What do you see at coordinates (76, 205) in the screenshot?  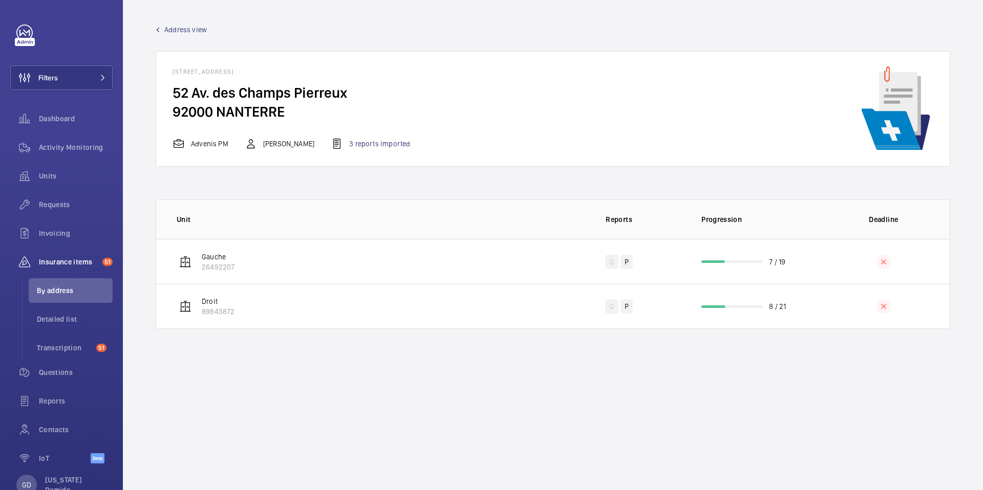 I see `span: Requests` at bounding box center [76, 205].